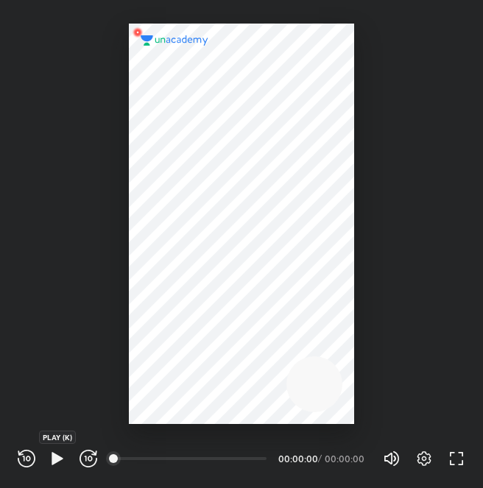 This screenshot has width=483, height=488. What do you see at coordinates (175, 41) in the screenshot?
I see `img: logo.2a7e12a2.svg` at bounding box center [175, 41].